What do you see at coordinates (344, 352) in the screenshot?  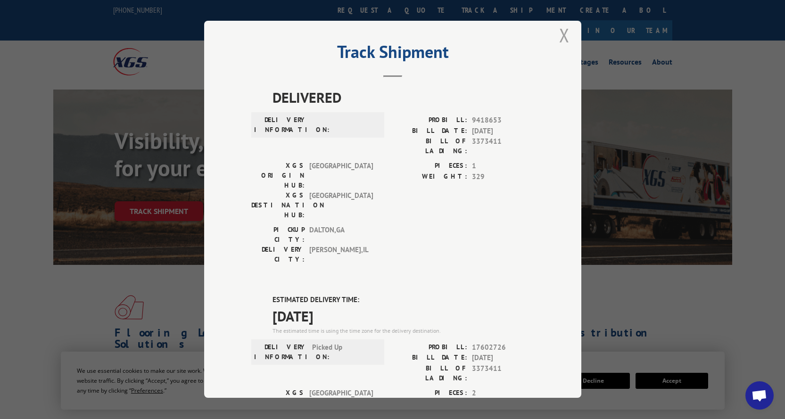 I see `span: Picked Up` at bounding box center [344, 352].